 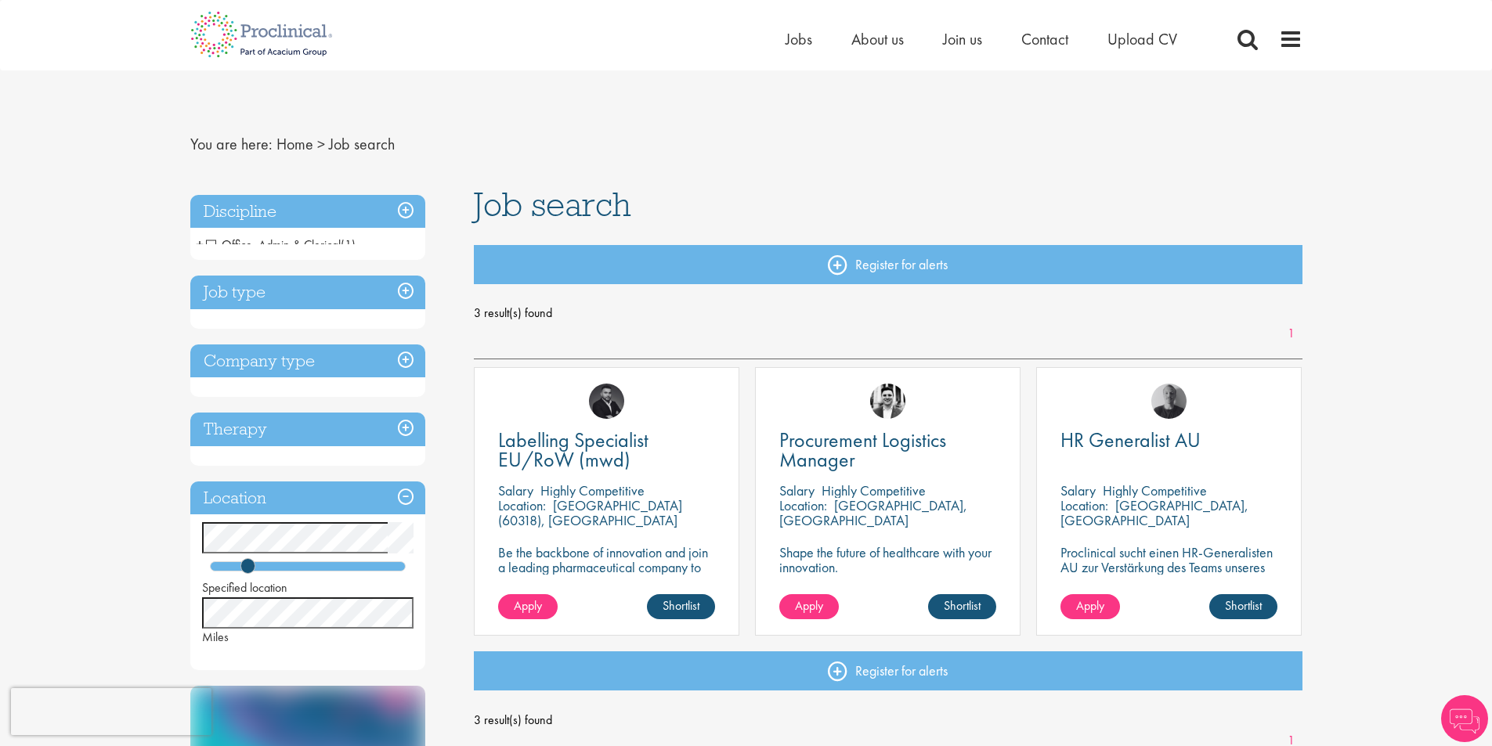 I want to click on h3: Location, so click(x=308, y=498).